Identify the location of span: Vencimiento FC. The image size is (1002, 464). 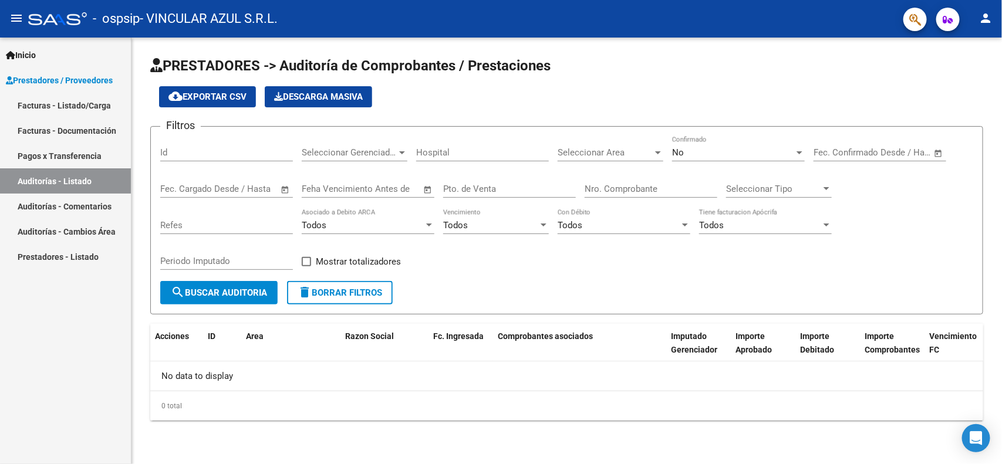
(953, 343).